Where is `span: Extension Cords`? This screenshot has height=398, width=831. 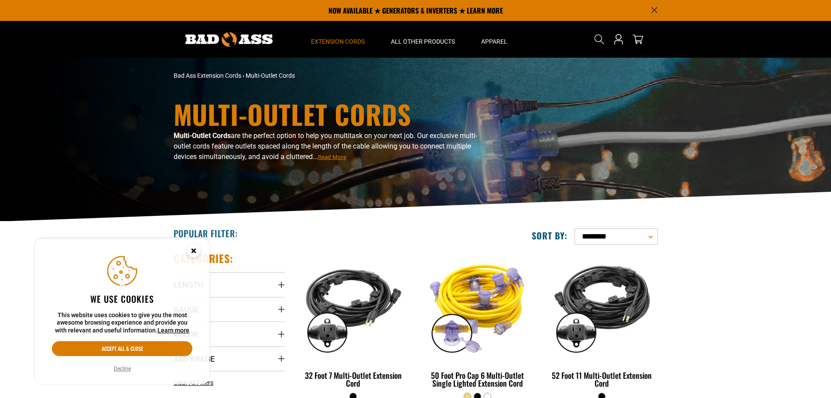 span: Extension Cords is located at coordinates (338, 41).